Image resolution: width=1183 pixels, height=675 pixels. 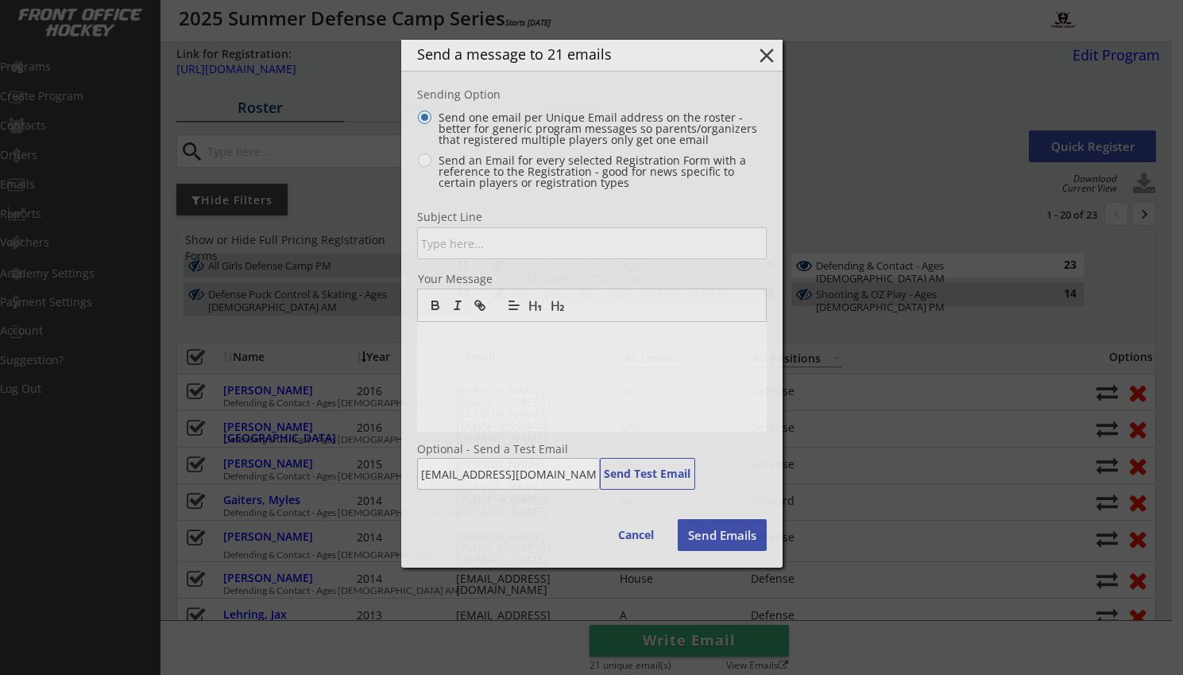 What do you see at coordinates (473, 95) in the screenshot?
I see `div: Sending Option` at bounding box center [473, 95].